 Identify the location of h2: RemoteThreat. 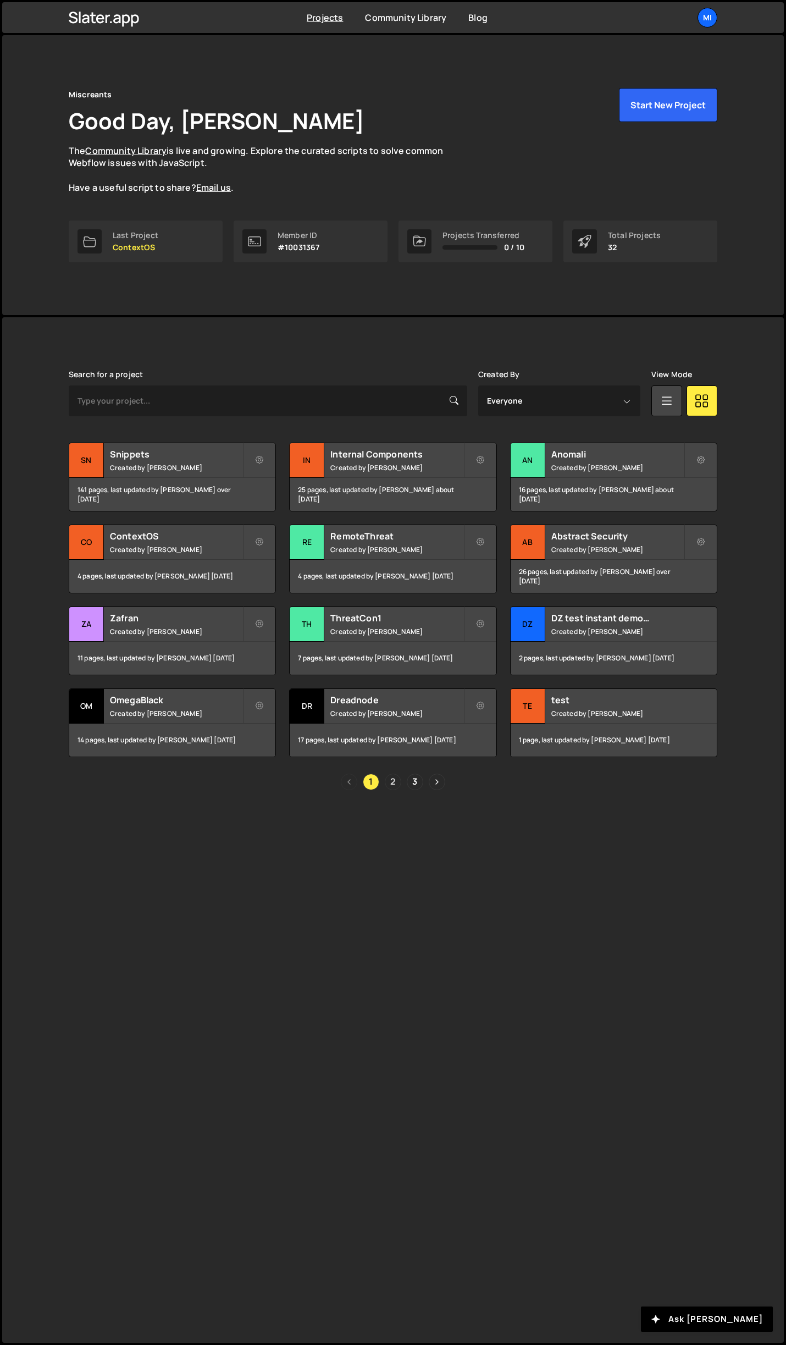
(396, 536).